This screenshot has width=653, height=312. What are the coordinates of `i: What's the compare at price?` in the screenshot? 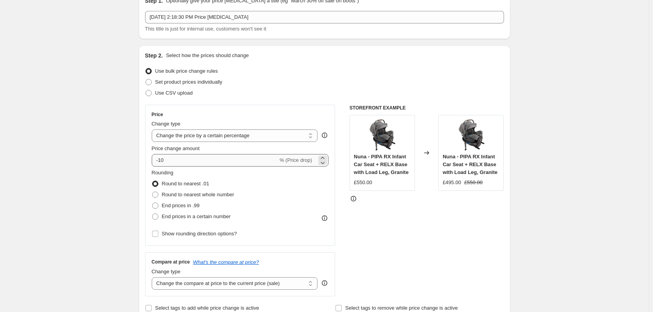 It's located at (226, 262).